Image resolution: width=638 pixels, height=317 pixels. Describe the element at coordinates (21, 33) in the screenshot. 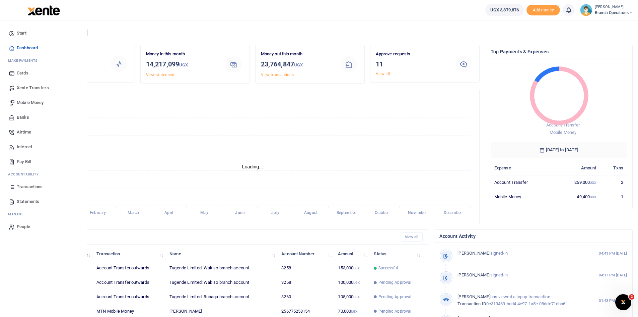

I see `span: Start` at that location.